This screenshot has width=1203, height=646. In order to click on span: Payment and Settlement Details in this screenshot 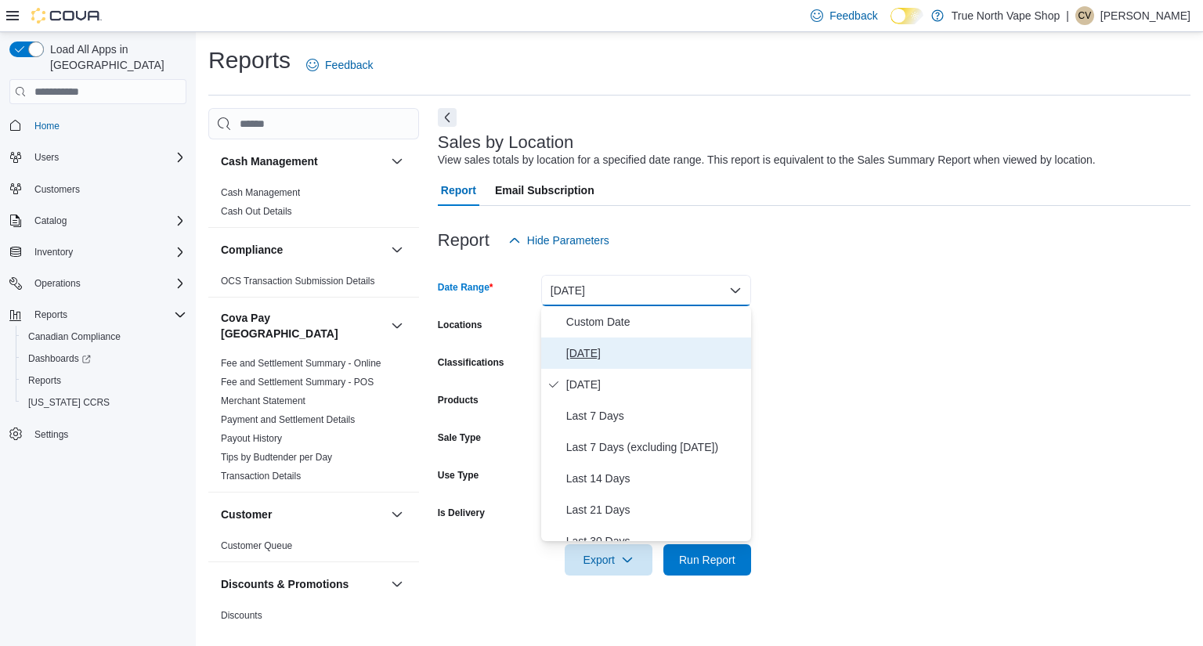, I will do `click(287, 420)`.